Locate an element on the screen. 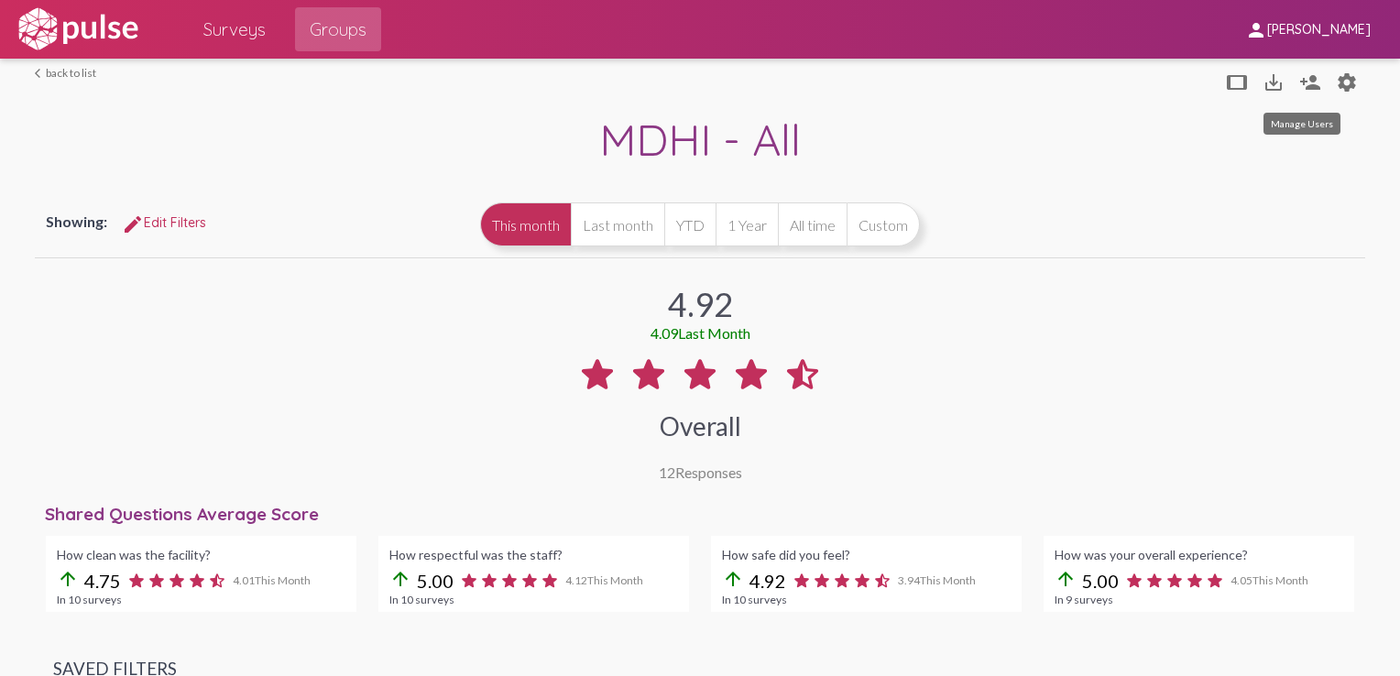 This screenshot has height=676, width=1400. div: Shared Questions Average Score is located at coordinates (704, 514).